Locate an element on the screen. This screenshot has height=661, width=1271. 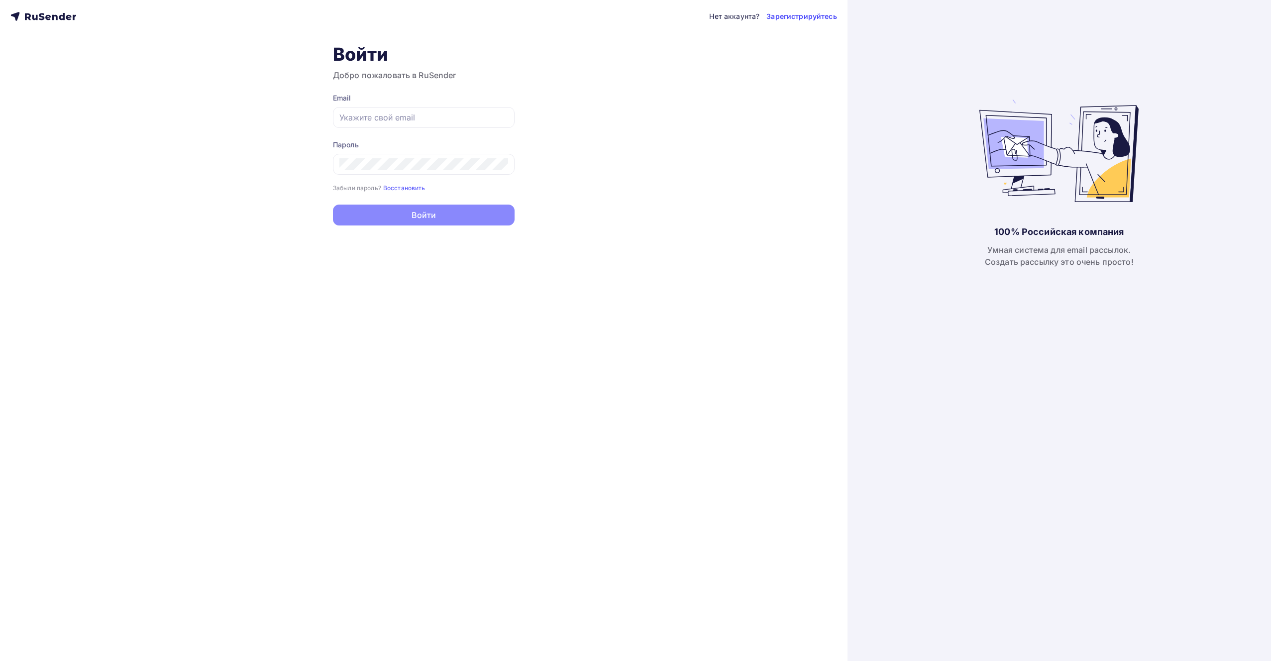
small: Забыли пароль? is located at coordinates (357, 188).